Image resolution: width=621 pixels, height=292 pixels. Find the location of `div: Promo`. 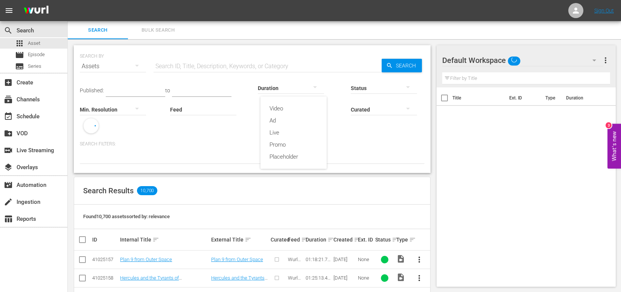

div: Promo is located at coordinates (293, 144).